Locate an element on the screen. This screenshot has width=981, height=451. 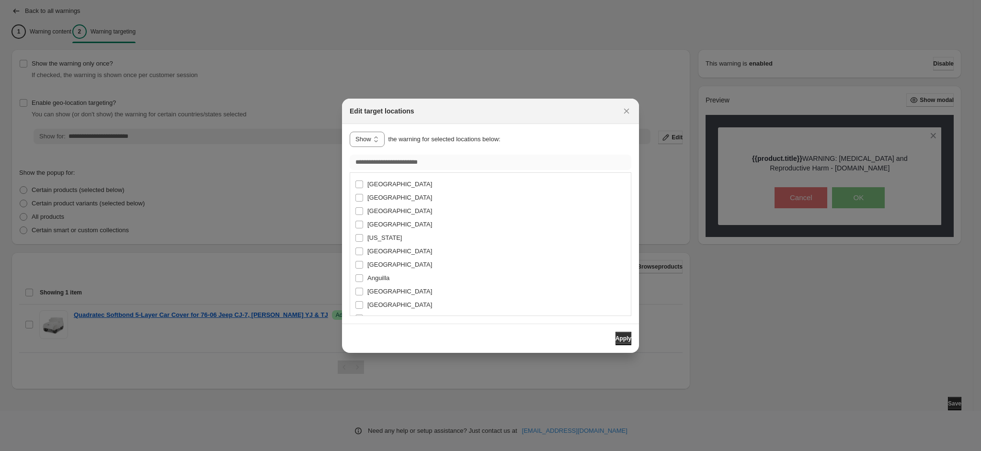
span: Anguilla is located at coordinates (378, 278).